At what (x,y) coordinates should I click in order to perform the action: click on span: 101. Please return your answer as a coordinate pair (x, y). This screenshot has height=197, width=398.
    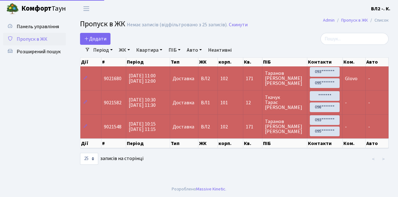
    Looking at the image, I should click on (224, 103).